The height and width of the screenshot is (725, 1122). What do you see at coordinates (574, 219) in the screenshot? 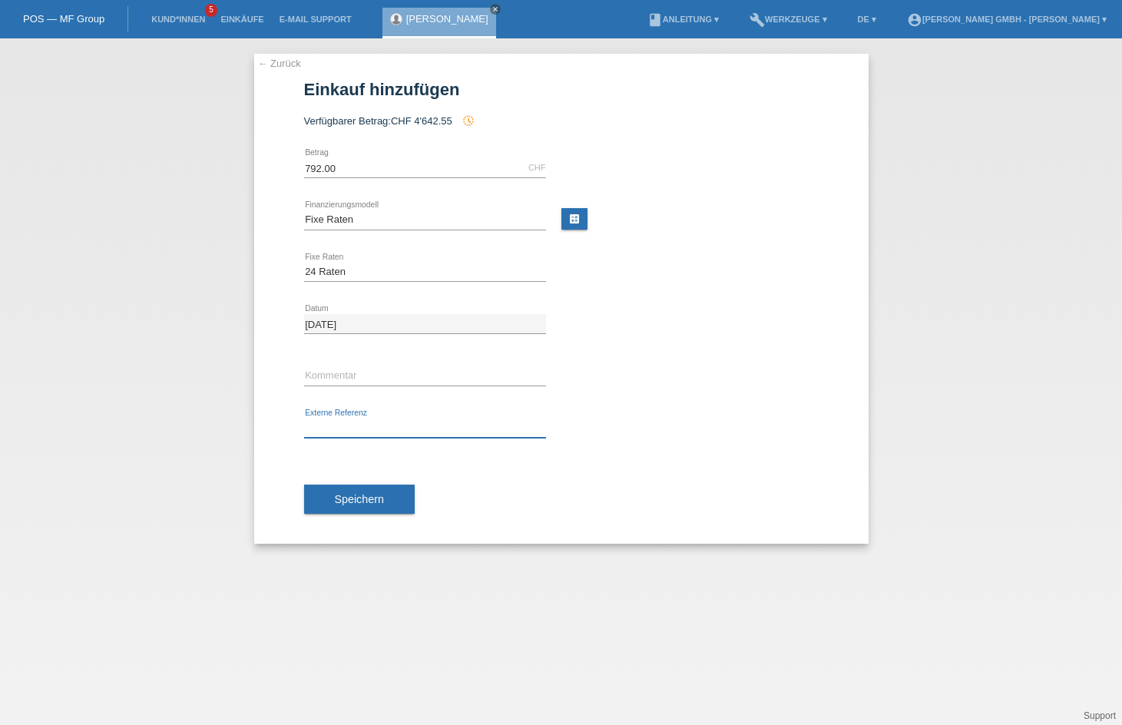
I see `a: calculate` at bounding box center [574, 219].